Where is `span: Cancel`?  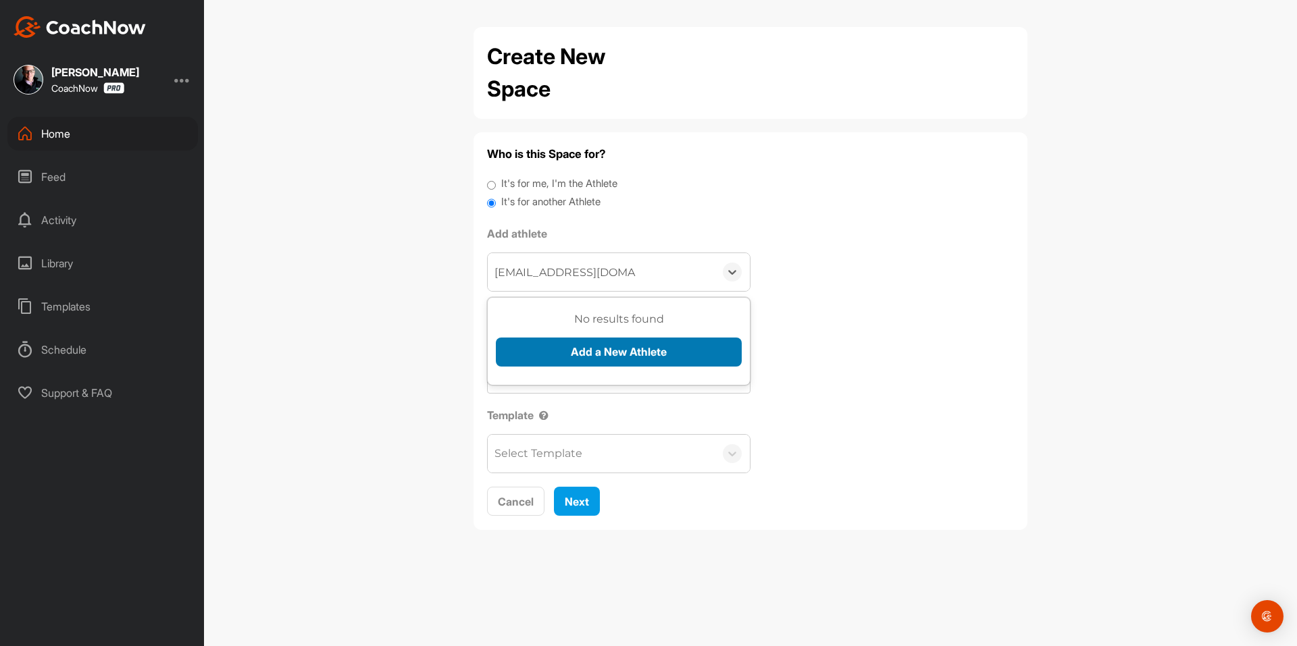 span: Cancel is located at coordinates (515, 502).